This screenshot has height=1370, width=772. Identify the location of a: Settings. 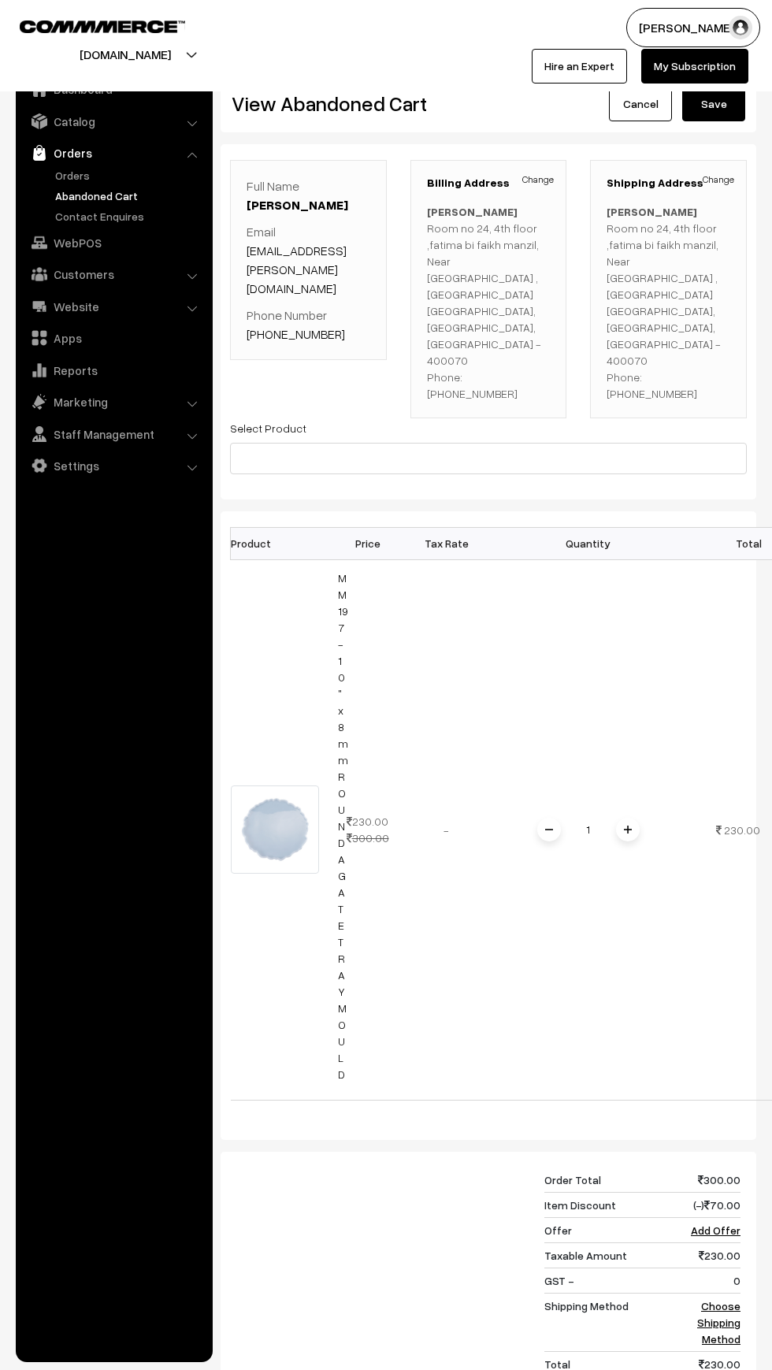
(113, 466).